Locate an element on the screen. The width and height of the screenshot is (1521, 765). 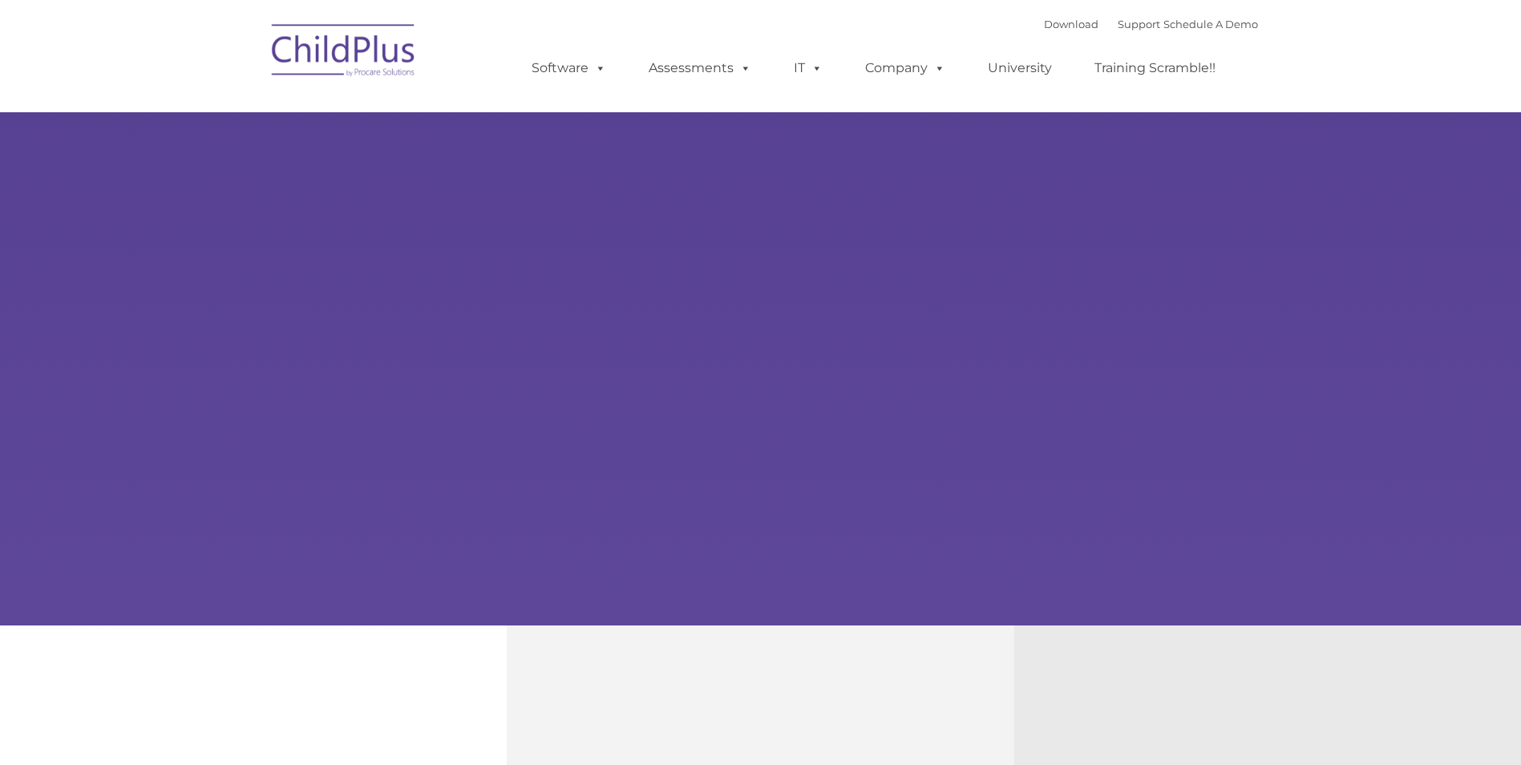
a: Company is located at coordinates (905, 68).